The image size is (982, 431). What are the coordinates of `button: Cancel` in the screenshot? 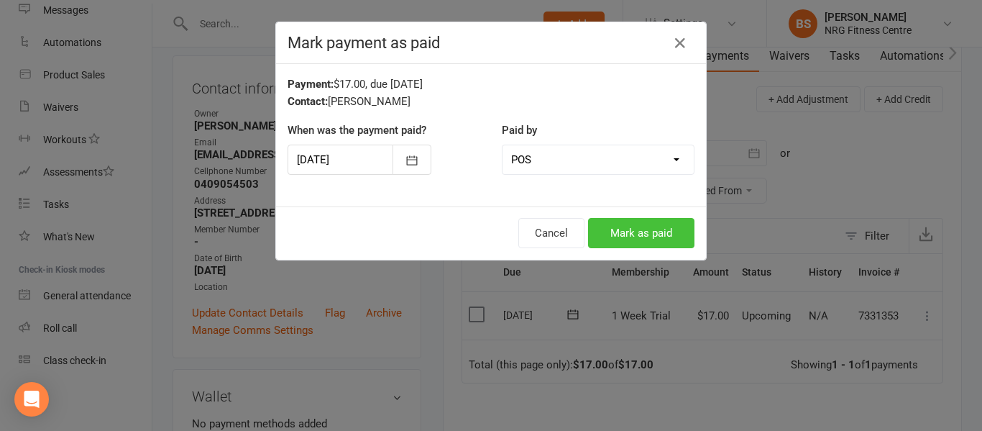 It's located at (552, 233).